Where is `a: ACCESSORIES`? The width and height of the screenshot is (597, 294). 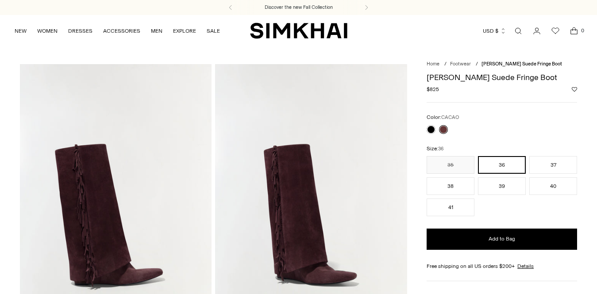 a: ACCESSORIES is located at coordinates (122, 31).